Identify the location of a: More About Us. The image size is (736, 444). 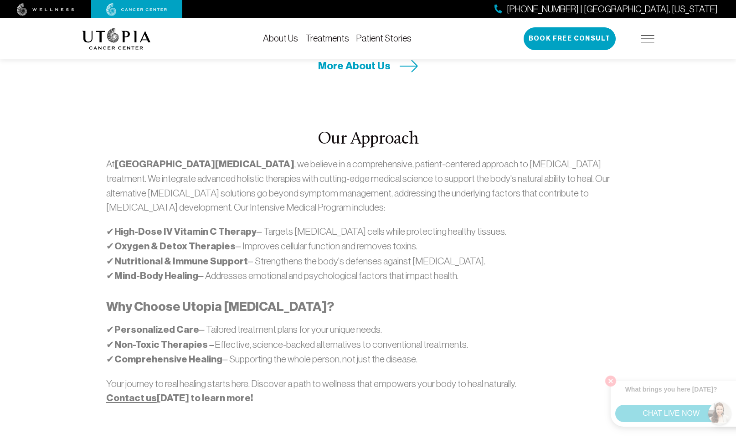
(368, 66).